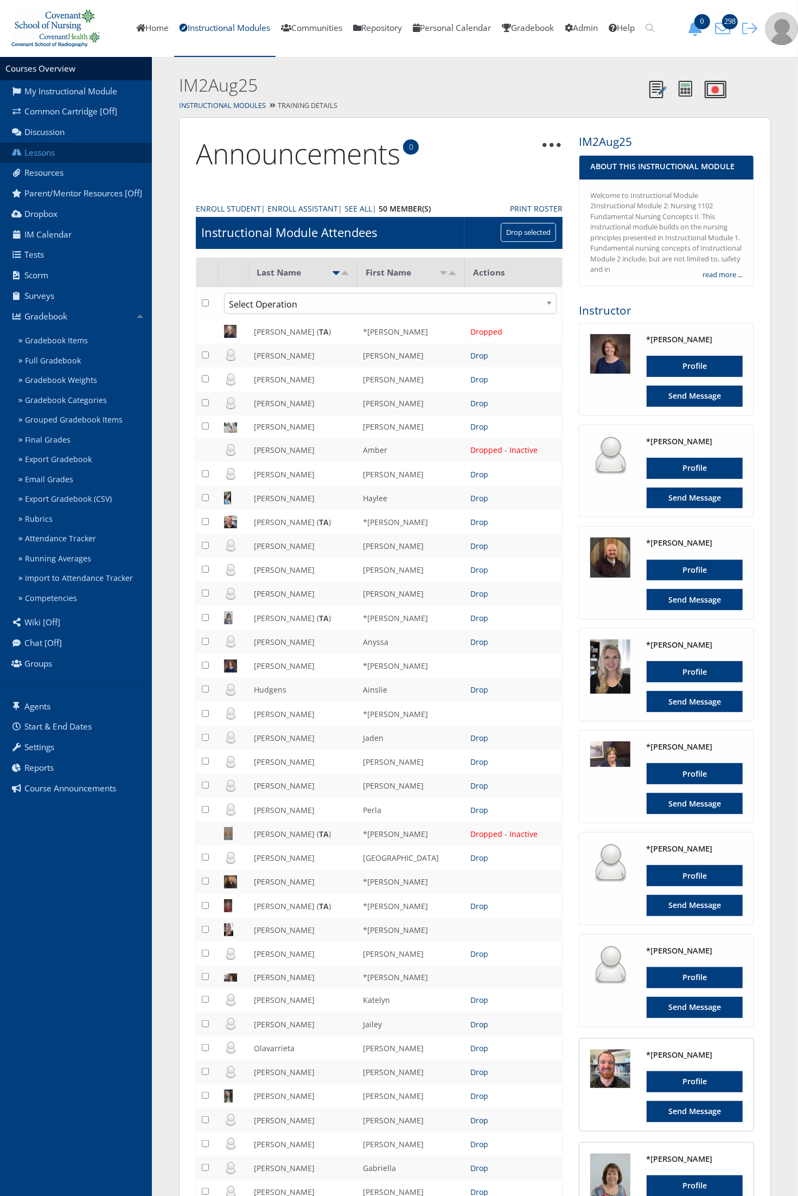 The image size is (798, 1196). What do you see at coordinates (83, 499) in the screenshot?
I see `a: Export Gradebook (CSV)` at bounding box center [83, 499].